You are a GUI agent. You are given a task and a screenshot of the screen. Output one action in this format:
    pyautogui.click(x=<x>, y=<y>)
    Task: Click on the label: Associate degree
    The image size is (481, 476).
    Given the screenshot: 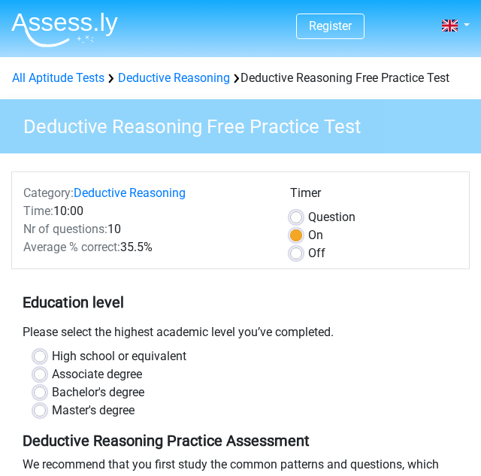 What is the action you would take?
    pyautogui.click(x=97, y=375)
    